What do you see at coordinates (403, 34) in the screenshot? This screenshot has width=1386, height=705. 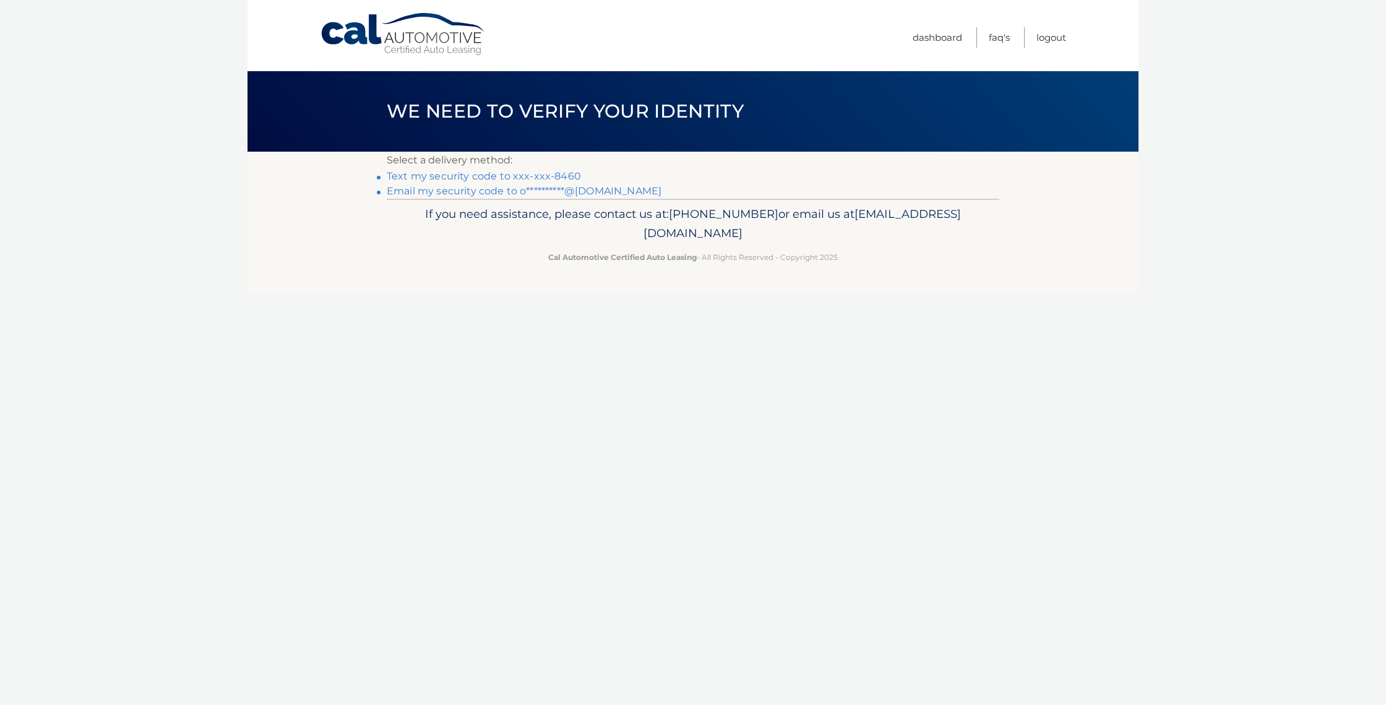 I see `a: Cal Automotive` at bounding box center [403, 34].